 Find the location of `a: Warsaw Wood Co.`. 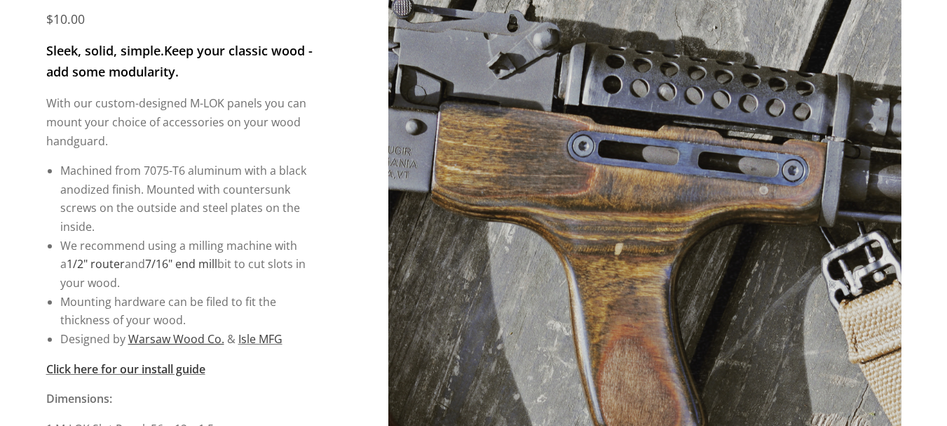

a: Warsaw Wood Co. is located at coordinates (176, 339).